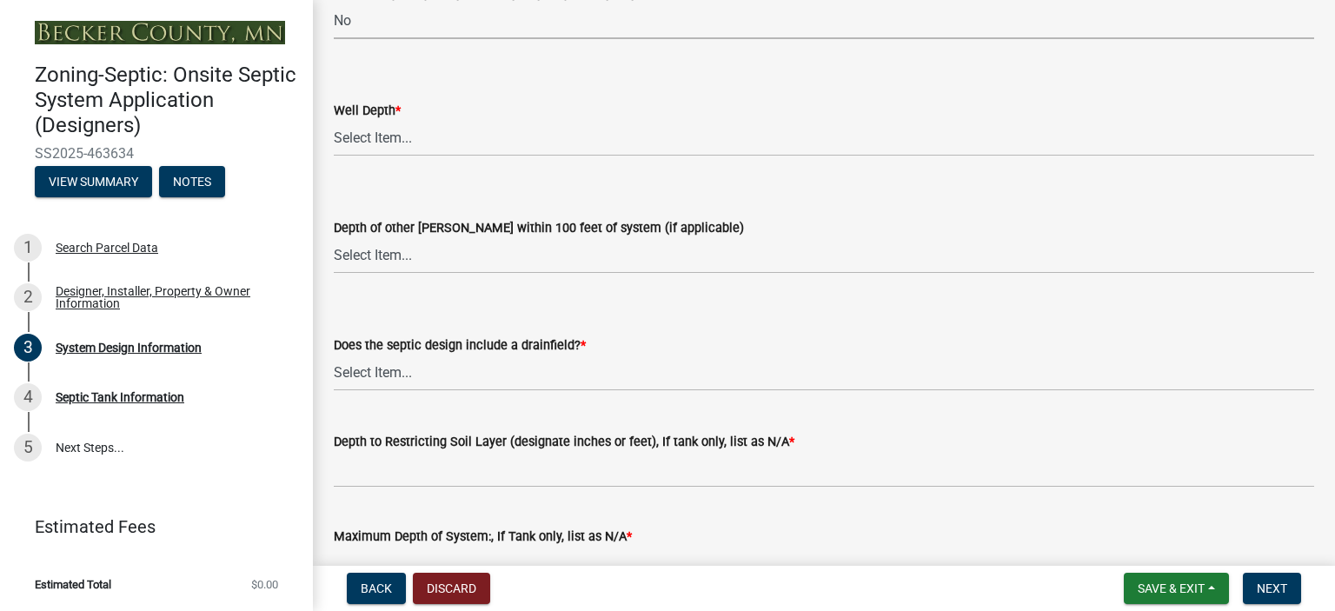 The width and height of the screenshot is (1335, 611). I want to click on img: Becker County, Minnesota, so click(160, 32).